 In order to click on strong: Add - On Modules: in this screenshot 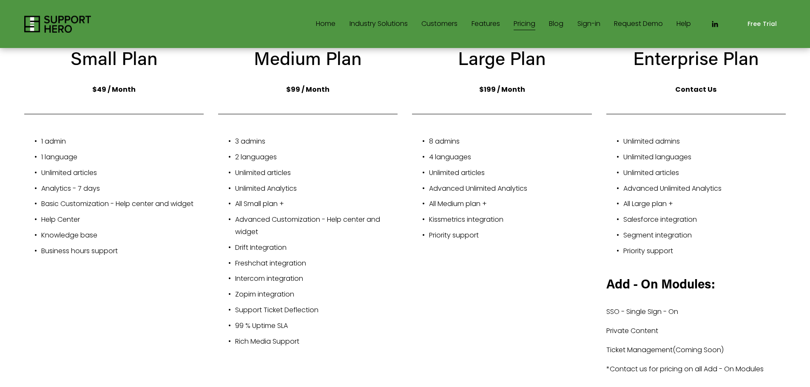, I will do `click(661, 284)`.